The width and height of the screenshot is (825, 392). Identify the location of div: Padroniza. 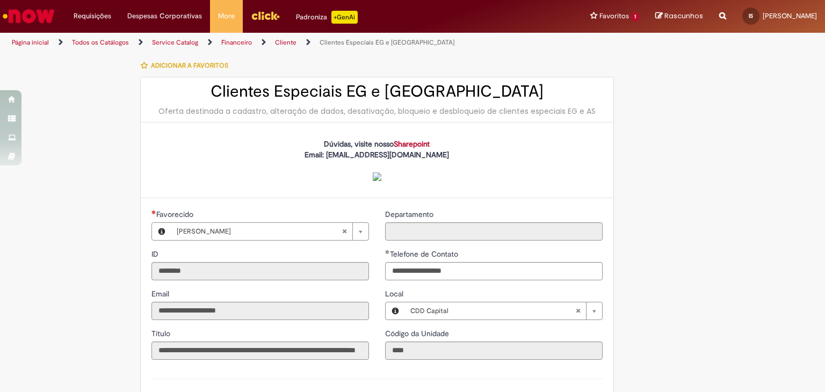
(327, 17).